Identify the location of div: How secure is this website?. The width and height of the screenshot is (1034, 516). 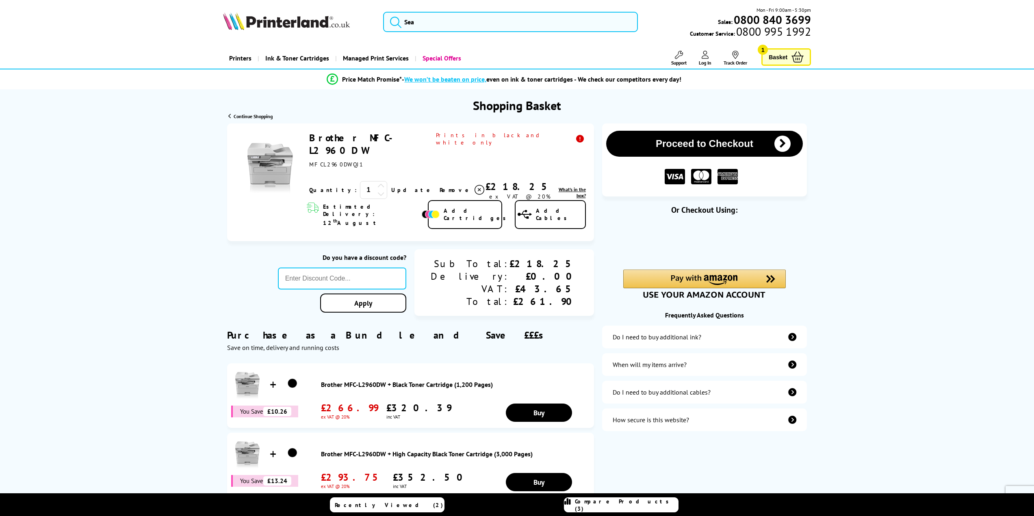
(651, 420).